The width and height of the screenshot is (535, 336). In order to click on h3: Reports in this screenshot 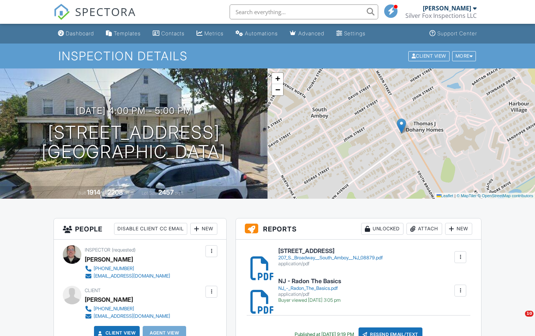, I will do `click(359, 229)`.